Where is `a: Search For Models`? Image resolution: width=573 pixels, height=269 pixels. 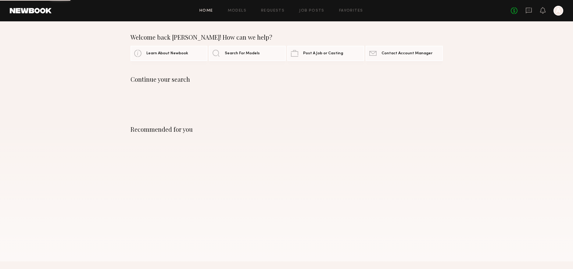 a: Search For Models is located at coordinates (247, 53).